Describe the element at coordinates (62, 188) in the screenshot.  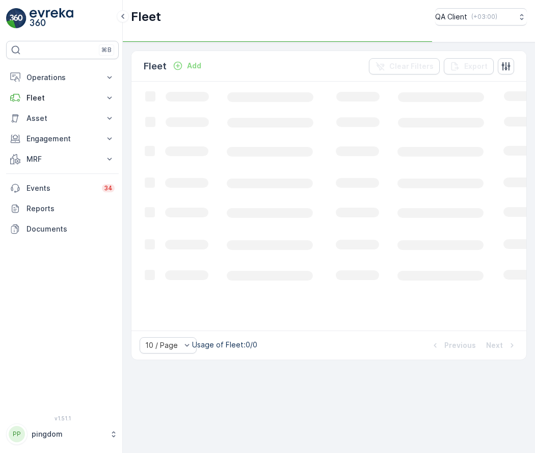
I see `a: Events34` at that location.